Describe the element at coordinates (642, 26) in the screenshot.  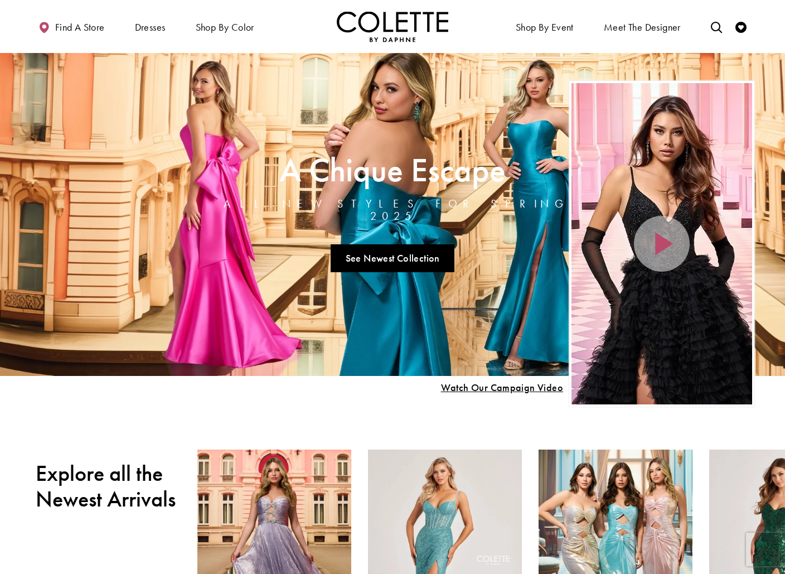
I see `a: Meet the designer` at that location.